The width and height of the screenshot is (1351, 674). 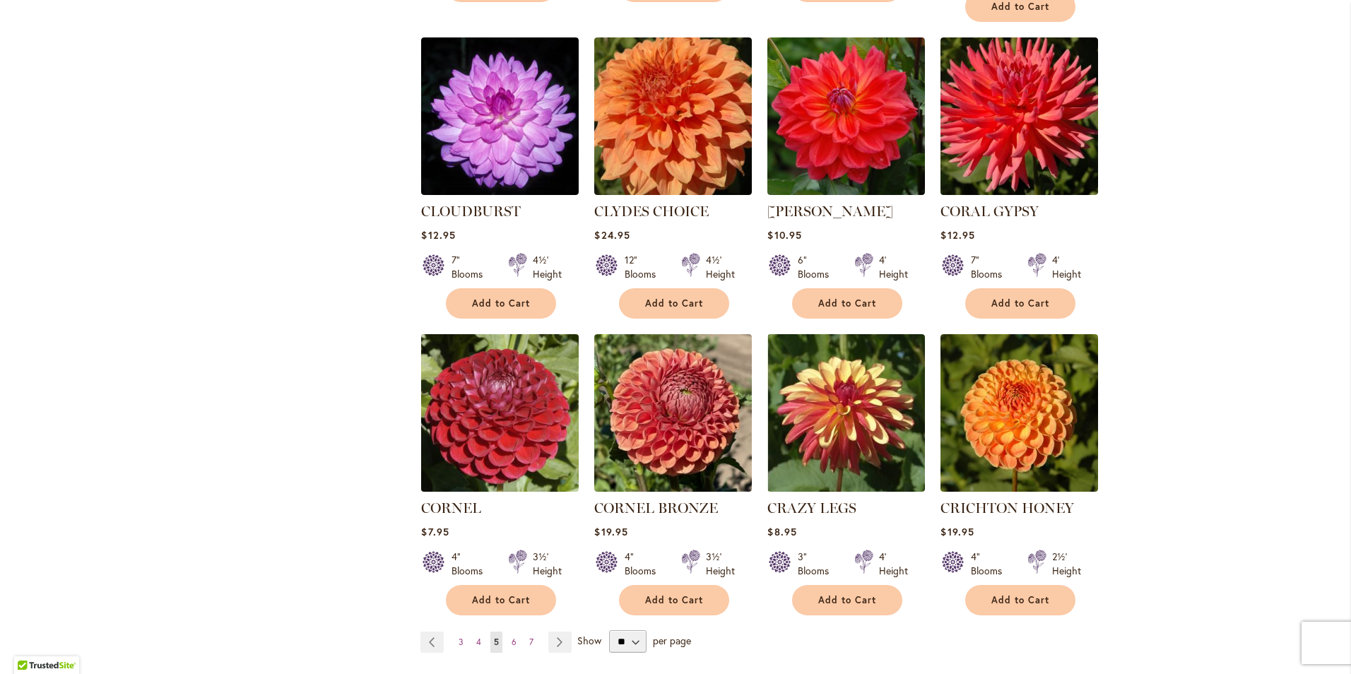 I want to click on img: CORNEL BRONZE, so click(x=673, y=413).